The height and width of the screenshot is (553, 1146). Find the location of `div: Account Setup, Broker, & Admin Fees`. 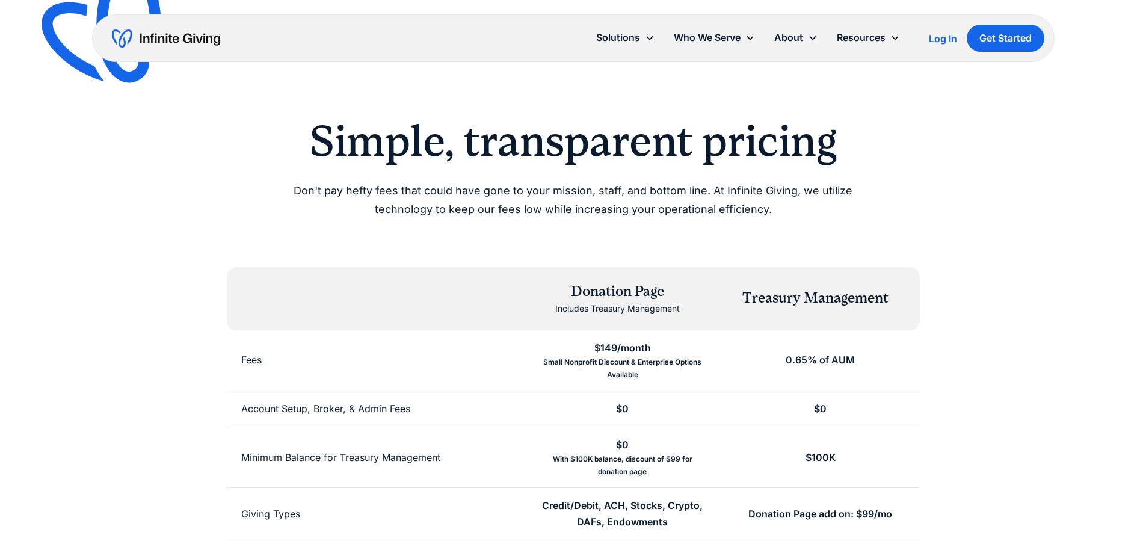

div: Account Setup, Broker, & Admin Fees is located at coordinates (326, 409).